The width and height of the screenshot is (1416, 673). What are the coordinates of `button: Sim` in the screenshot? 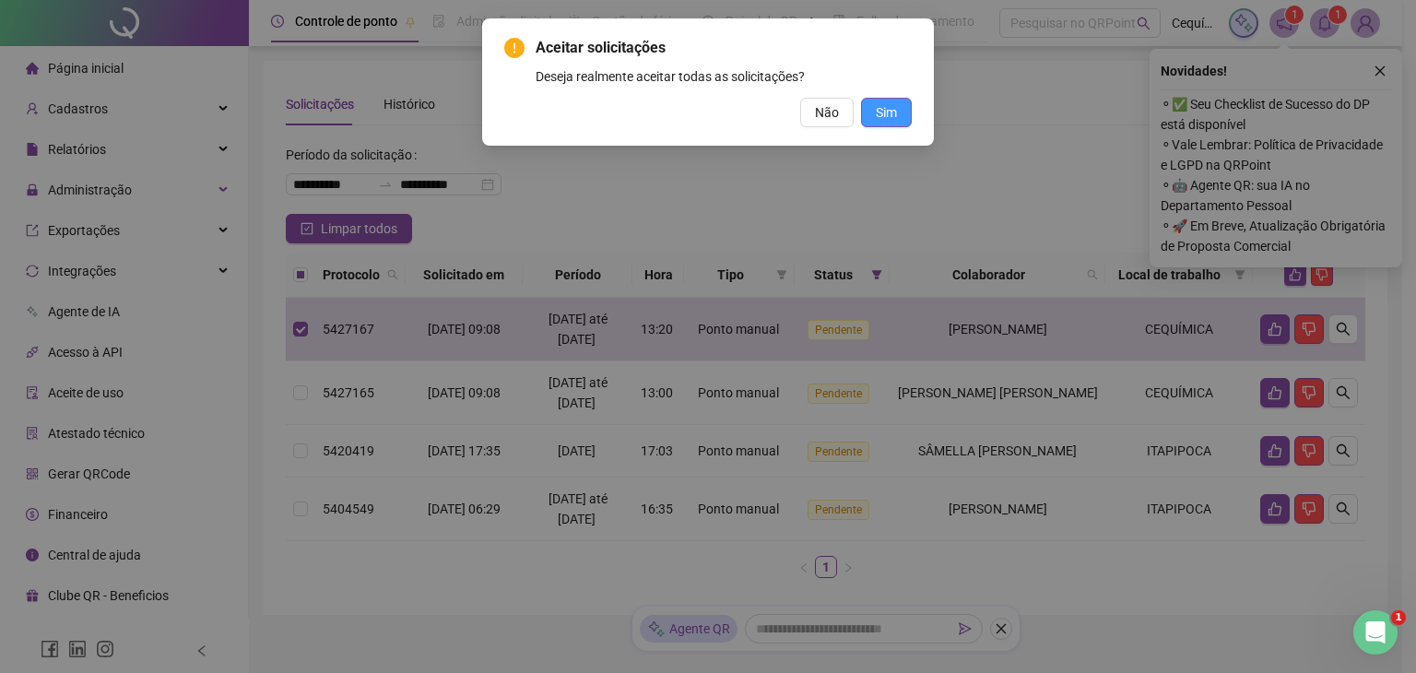 It's located at (886, 112).